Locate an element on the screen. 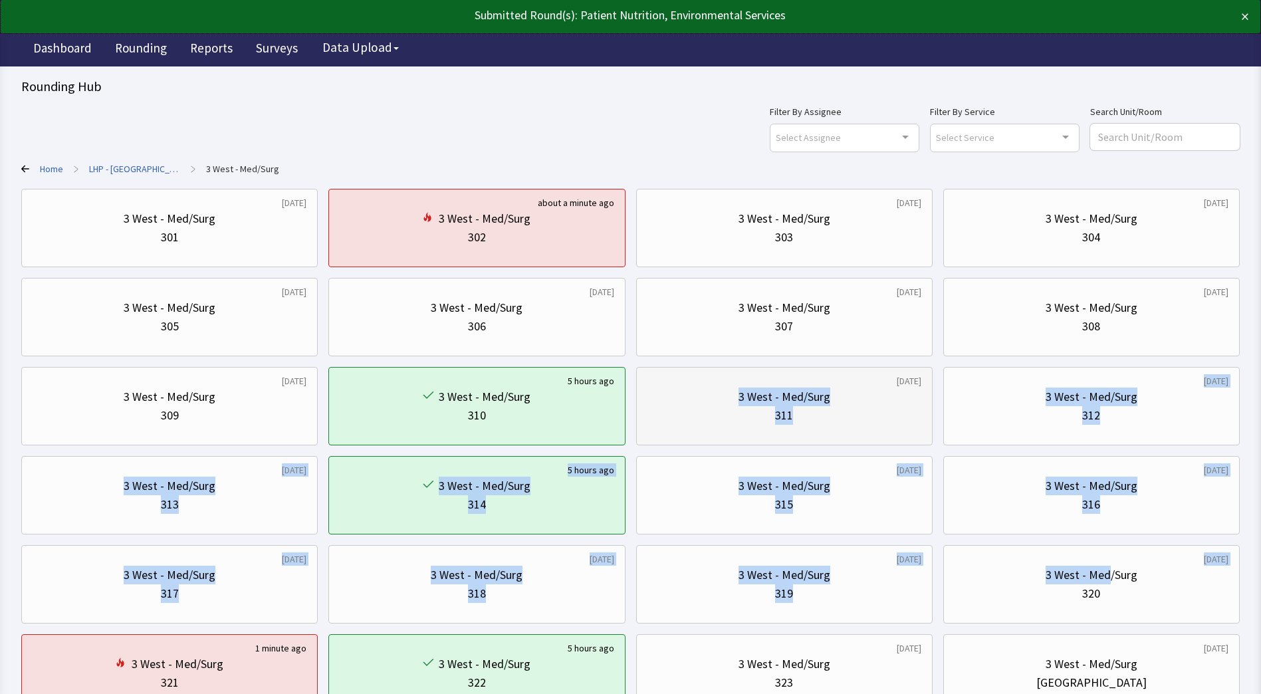  span: Select Assignee is located at coordinates (808, 137).